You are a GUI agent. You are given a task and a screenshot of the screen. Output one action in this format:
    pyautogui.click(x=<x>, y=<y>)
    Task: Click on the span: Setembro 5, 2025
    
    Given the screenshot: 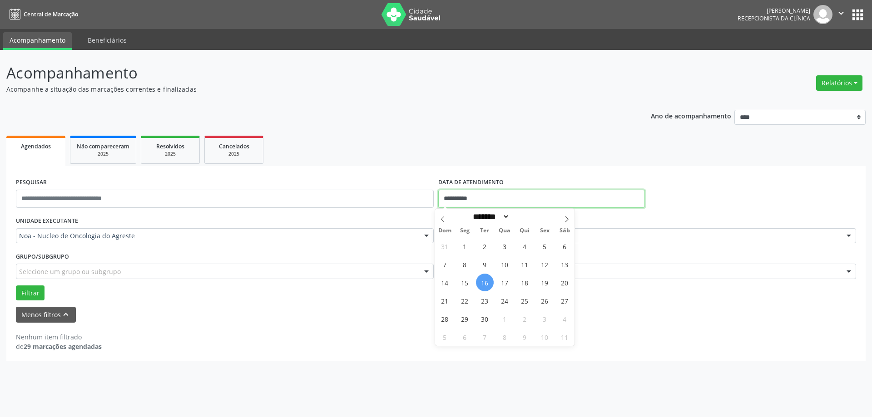 What is the action you would take?
    pyautogui.click(x=544, y=246)
    